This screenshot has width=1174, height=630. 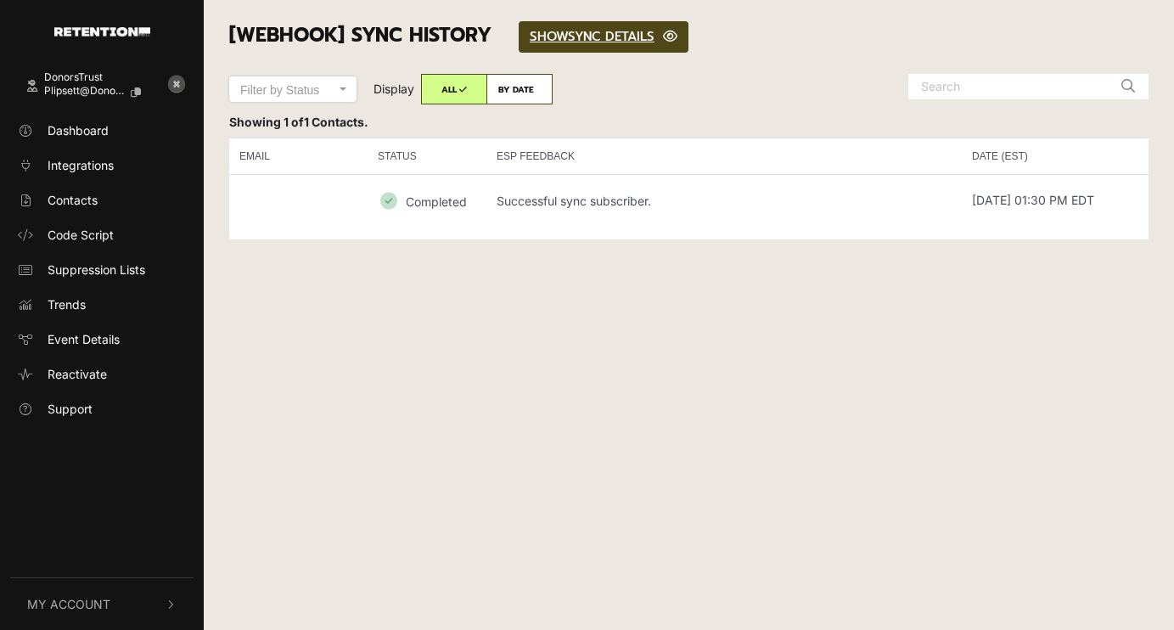 I want to click on label: BY DATE, so click(x=519, y=89).